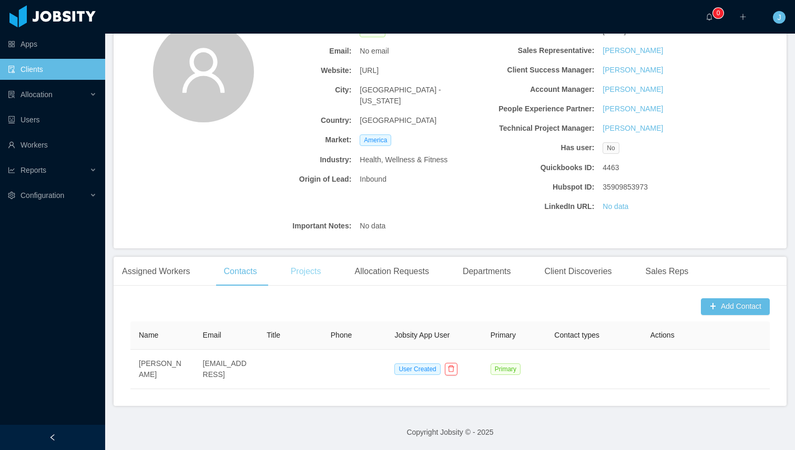 Image resolution: width=795 pixels, height=450 pixels. Describe the element at coordinates (294, 70) in the screenshot. I see `b: Website:` at that location.